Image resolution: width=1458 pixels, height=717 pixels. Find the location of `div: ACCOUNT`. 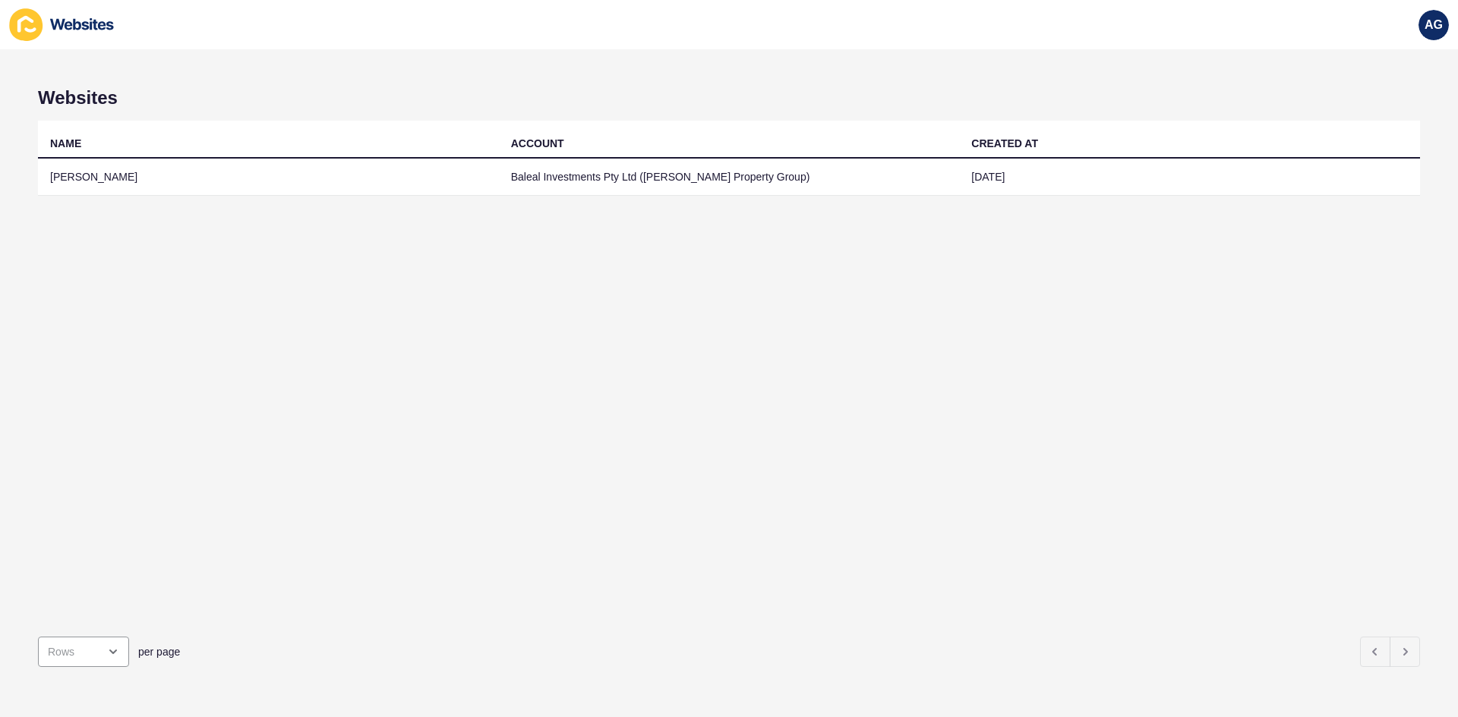

div: ACCOUNT is located at coordinates (537, 143).